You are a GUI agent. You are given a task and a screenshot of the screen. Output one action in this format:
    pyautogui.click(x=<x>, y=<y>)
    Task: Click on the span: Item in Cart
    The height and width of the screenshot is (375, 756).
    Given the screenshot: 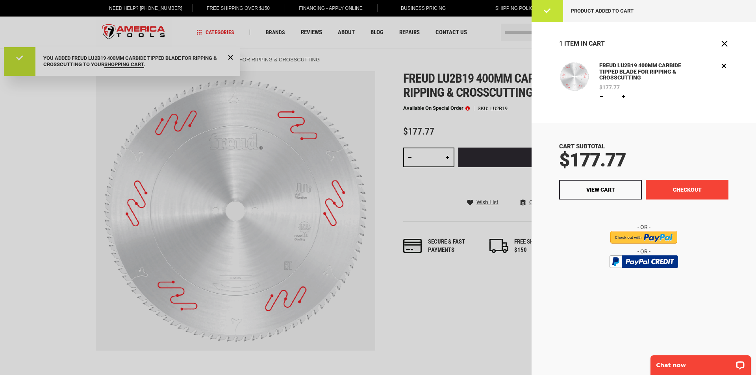 What is the action you would take?
    pyautogui.click(x=584, y=43)
    